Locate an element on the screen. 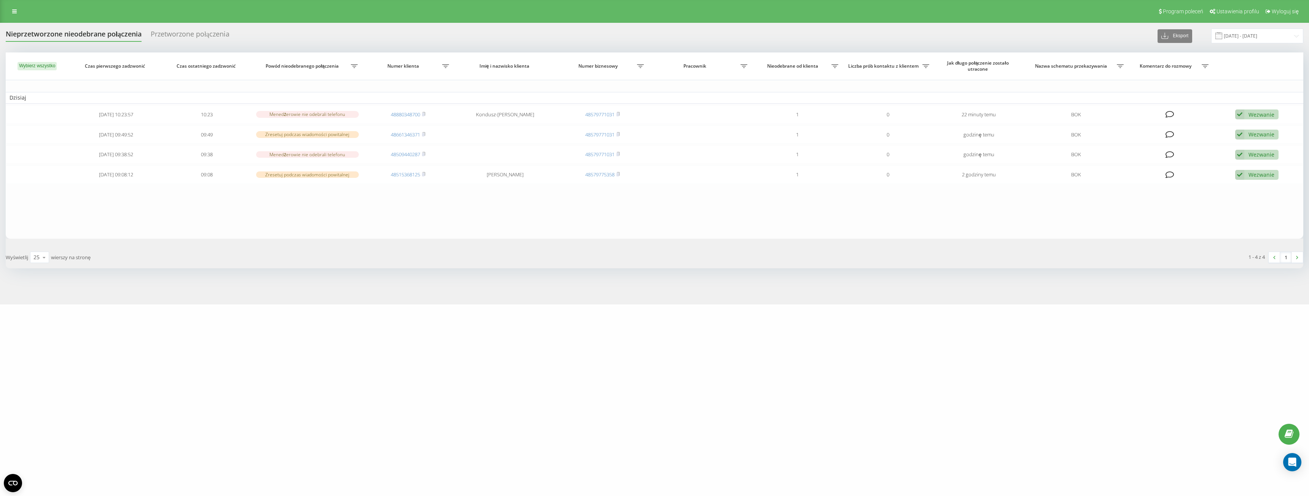  span: Liczba prób kontaktu z klientem is located at coordinates (884, 66).